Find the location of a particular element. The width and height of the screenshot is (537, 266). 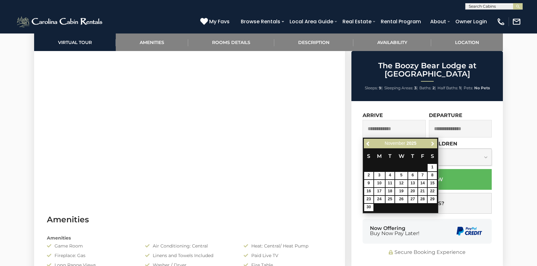

div: Linens and Towels Included is located at coordinates (189, 256).